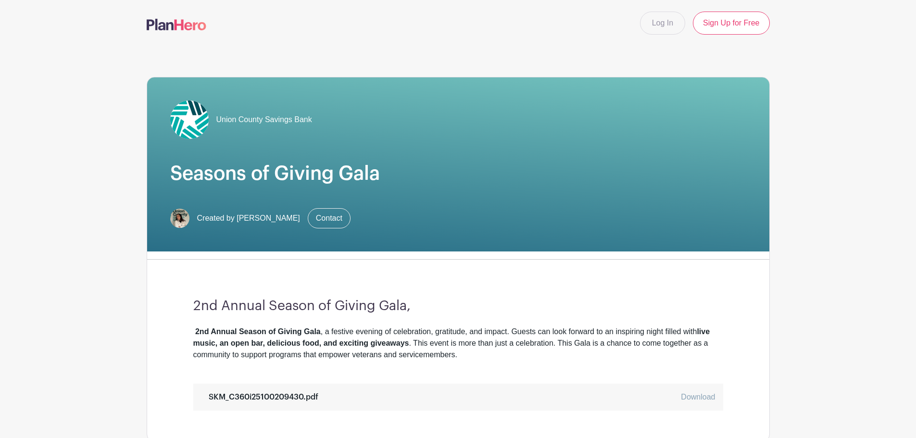 Image resolution: width=916 pixels, height=438 pixels. I want to click on a: Sign Up for Free, so click(731, 23).